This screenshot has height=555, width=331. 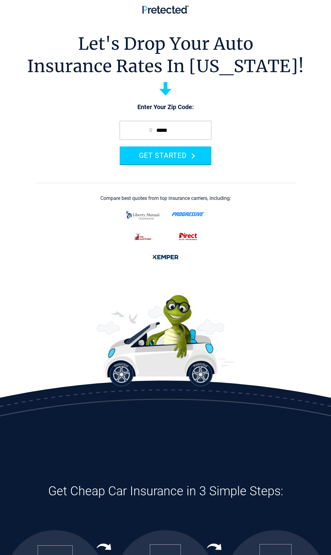 What do you see at coordinates (166, 198) in the screenshot?
I see `div: Compare best quotes from top insurance carriers, including:` at bounding box center [166, 198].